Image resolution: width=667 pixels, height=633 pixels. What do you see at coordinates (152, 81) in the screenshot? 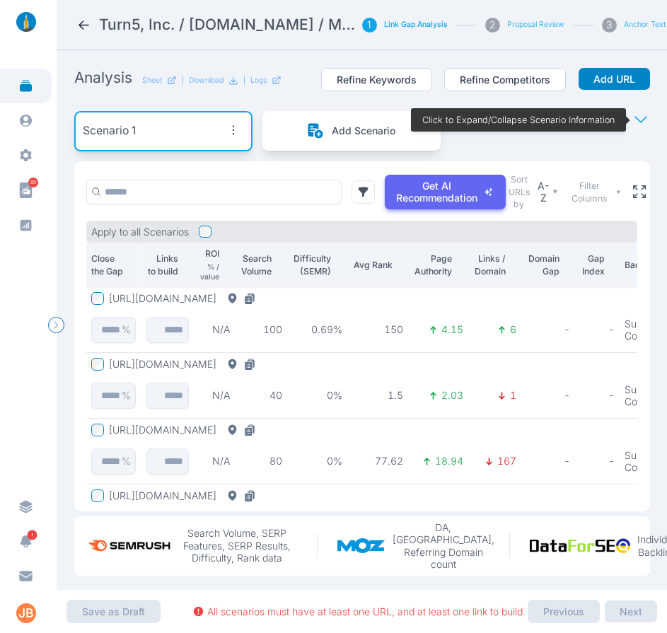
I see `p: Sheet` at bounding box center [152, 81].